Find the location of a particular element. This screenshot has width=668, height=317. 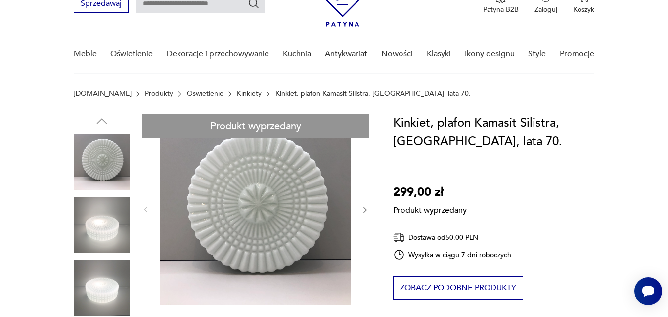

p: 299,00 zł is located at coordinates (430, 192).